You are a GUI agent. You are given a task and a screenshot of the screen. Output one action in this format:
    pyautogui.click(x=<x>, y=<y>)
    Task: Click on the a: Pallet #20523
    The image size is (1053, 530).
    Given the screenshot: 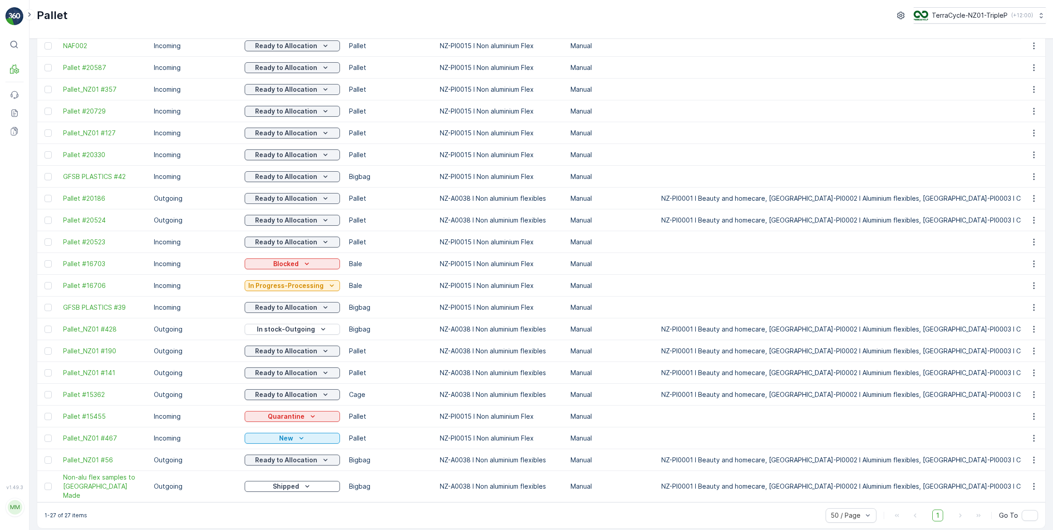 What is the action you would take?
    pyautogui.click(x=104, y=242)
    